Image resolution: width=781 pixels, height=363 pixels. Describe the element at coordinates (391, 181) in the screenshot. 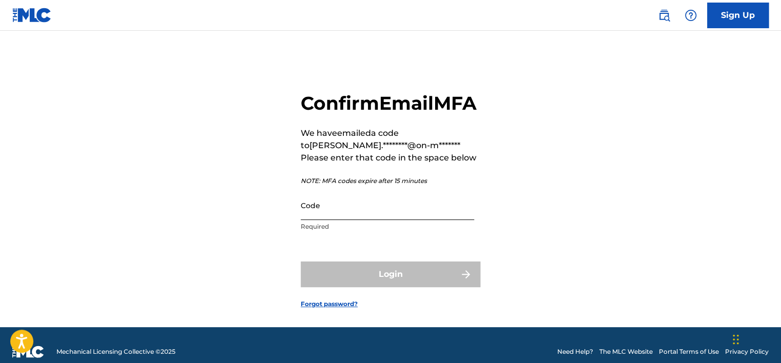

I see `p: NOTE: MFA codes expire after 15 minutes` at that location.